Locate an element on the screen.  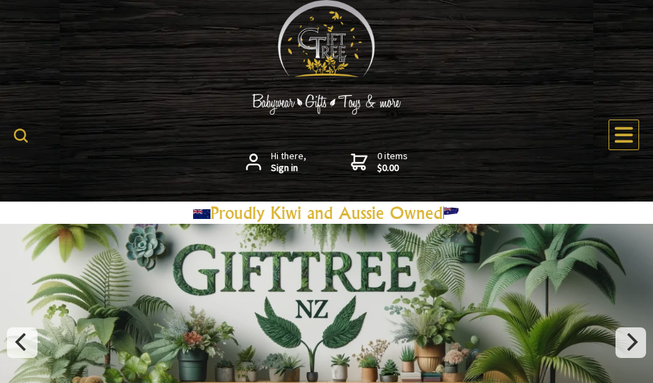
button: Next is located at coordinates (631, 342).